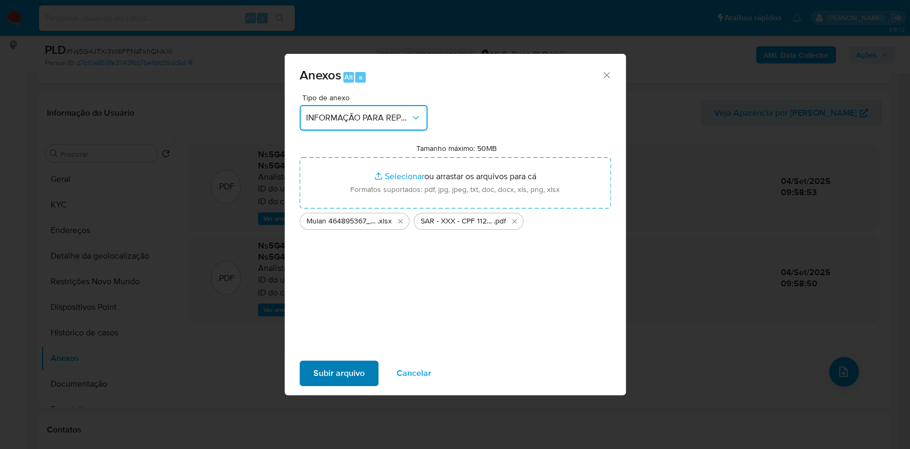 This screenshot has width=910, height=449. I want to click on span: a, so click(360, 77).